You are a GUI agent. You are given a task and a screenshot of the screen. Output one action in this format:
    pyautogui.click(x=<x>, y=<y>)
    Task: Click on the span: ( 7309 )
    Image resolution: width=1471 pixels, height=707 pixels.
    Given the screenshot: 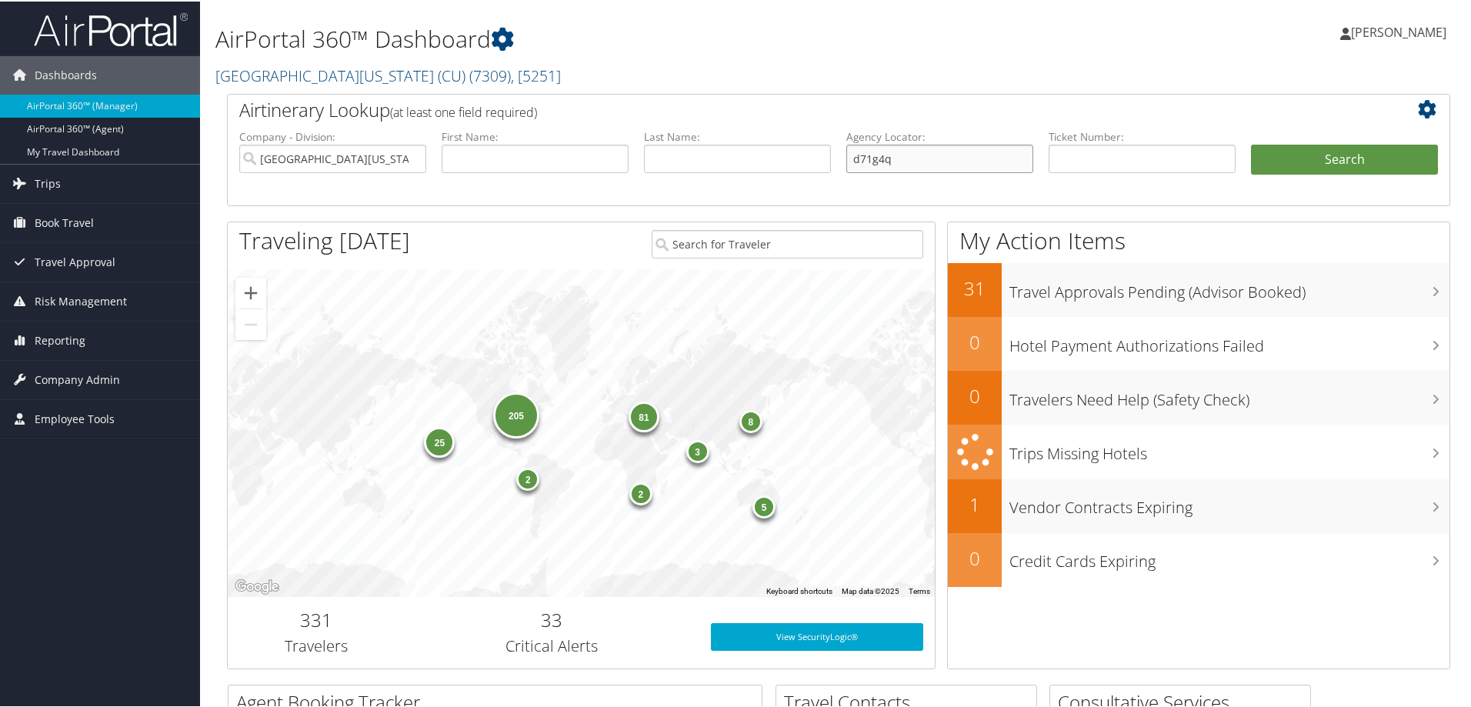 What is the action you would take?
    pyautogui.click(x=490, y=74)
    